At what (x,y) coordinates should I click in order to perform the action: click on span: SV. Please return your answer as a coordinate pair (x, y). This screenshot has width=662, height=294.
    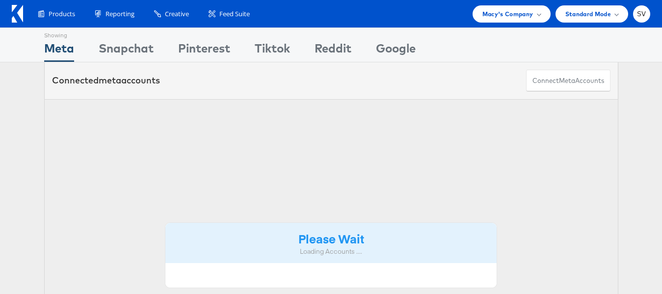
    Looking at the image, I should click on (641, 14).